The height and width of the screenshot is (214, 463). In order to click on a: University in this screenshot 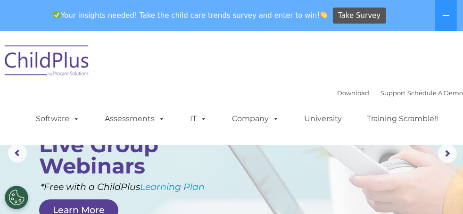, I will do `click(323, 119)`.